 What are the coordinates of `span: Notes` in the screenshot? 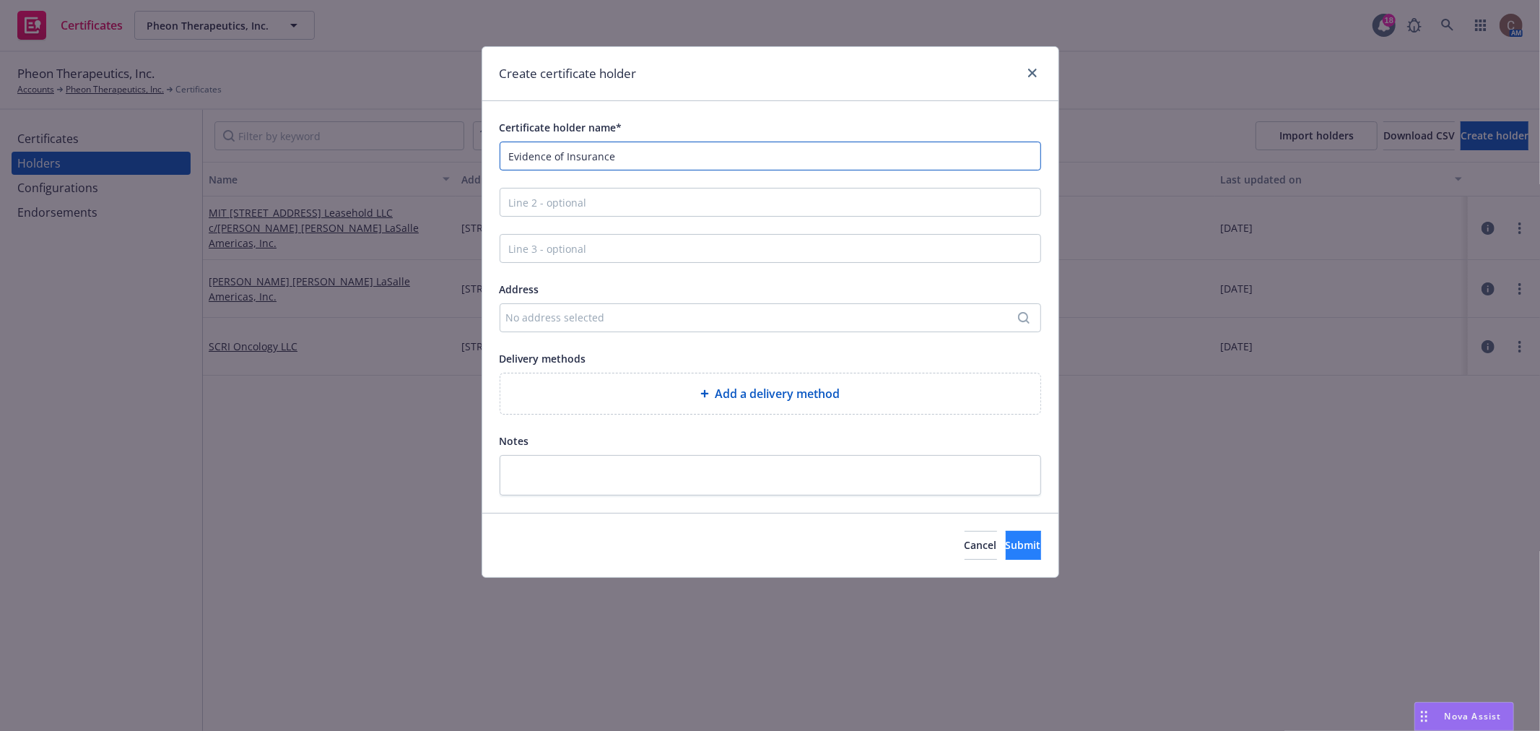 It's located at (514, 440).